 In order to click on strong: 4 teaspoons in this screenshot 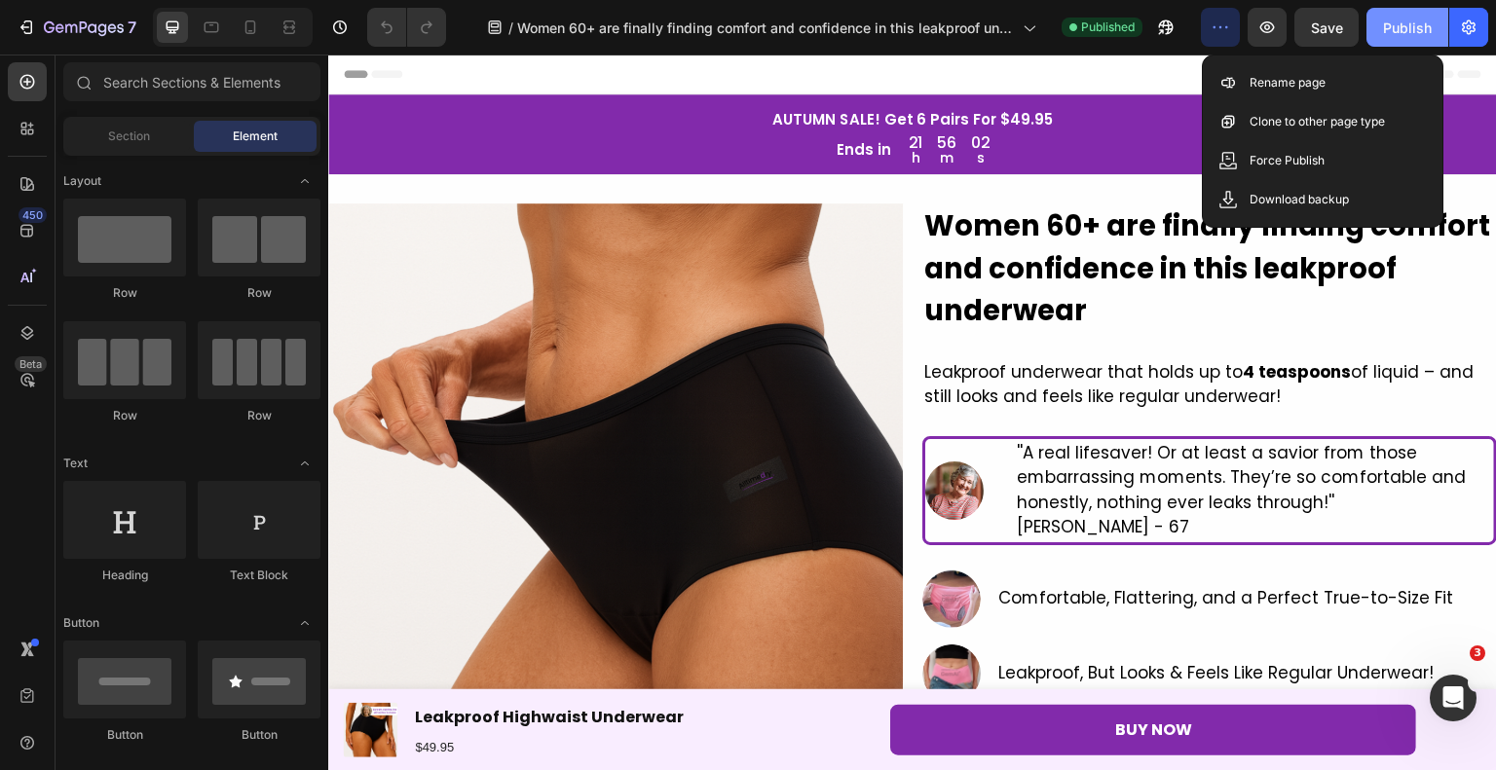, I will do `click(968, 317)`.